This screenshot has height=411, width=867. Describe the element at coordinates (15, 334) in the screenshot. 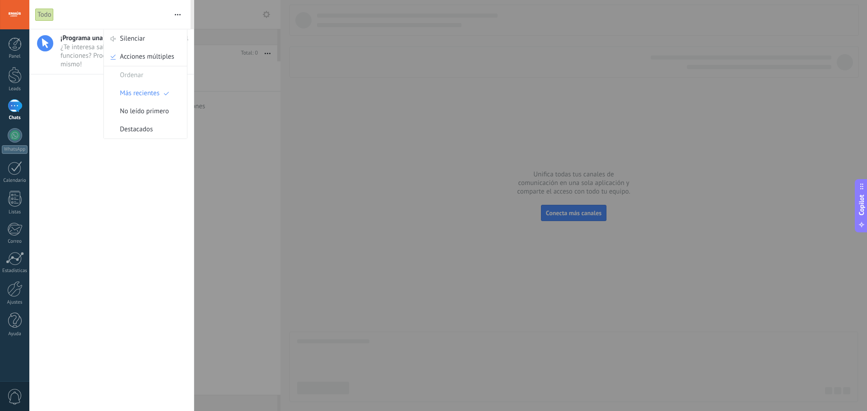

I see `div: Ayuda` at that location.